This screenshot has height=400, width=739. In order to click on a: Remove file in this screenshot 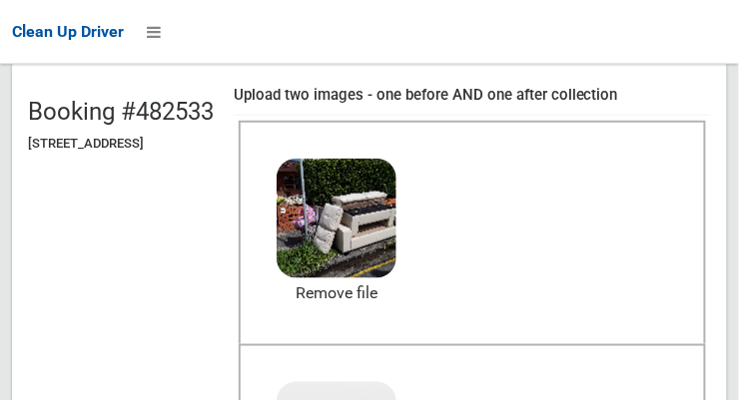, I will do `click(337, 294)`.